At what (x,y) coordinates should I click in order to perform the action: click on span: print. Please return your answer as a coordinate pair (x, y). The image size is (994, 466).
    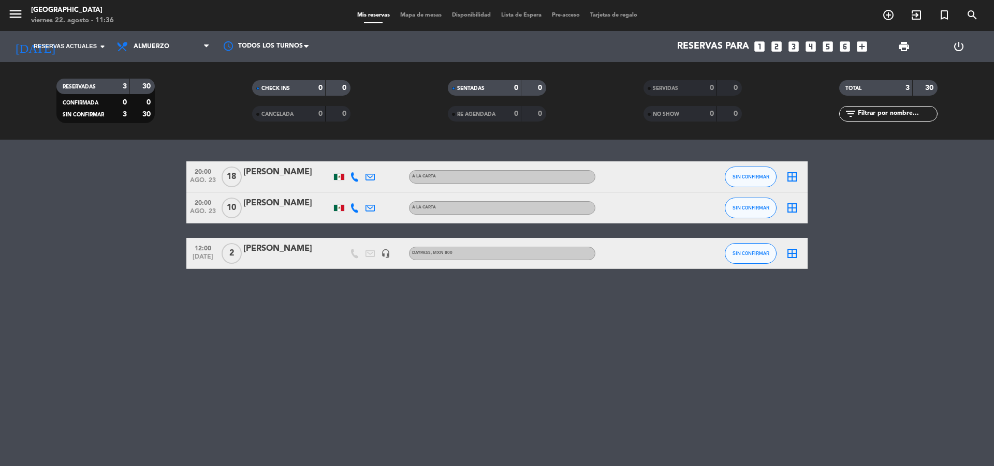
    Looking at the image, I should click on (904, 47).